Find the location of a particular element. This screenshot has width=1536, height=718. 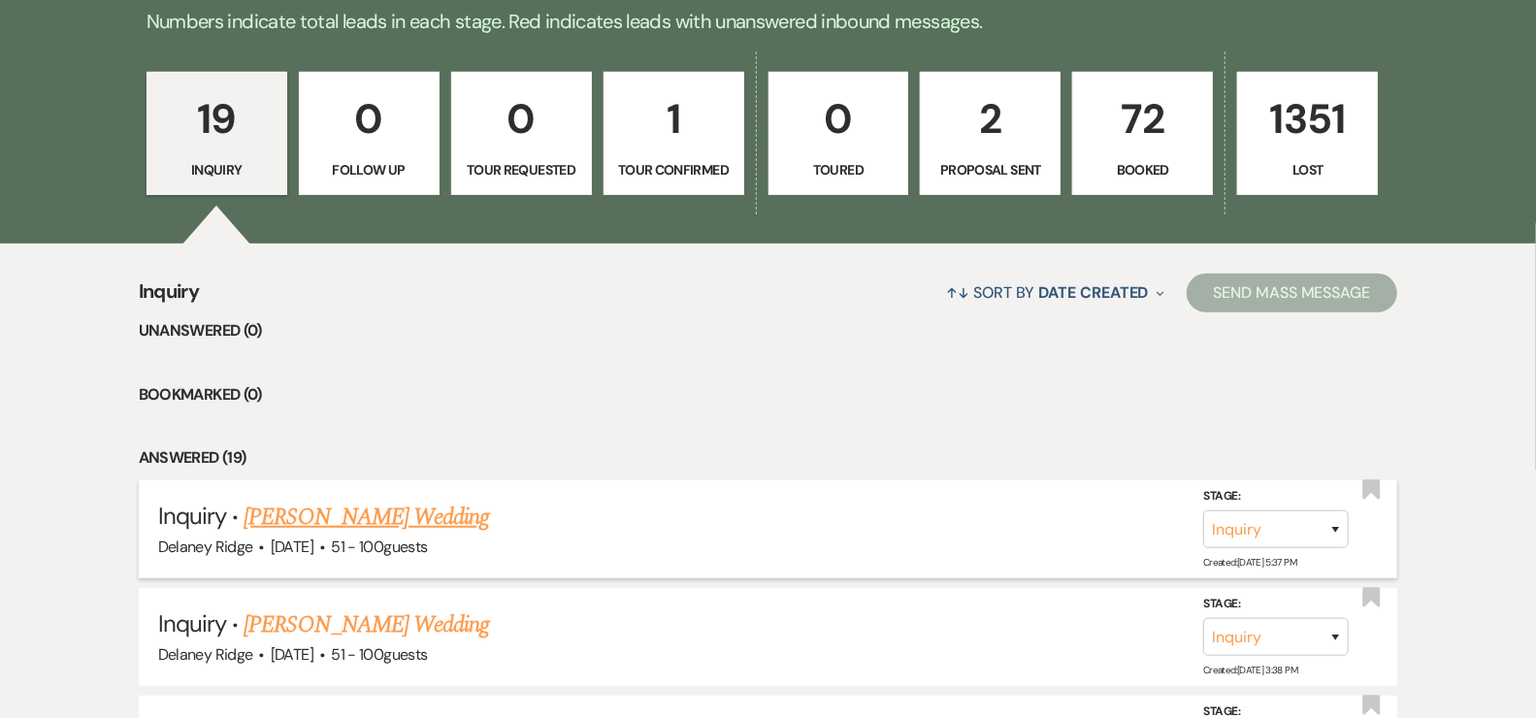

li: Bookmarked (0) is located at coordinates (768, 395).